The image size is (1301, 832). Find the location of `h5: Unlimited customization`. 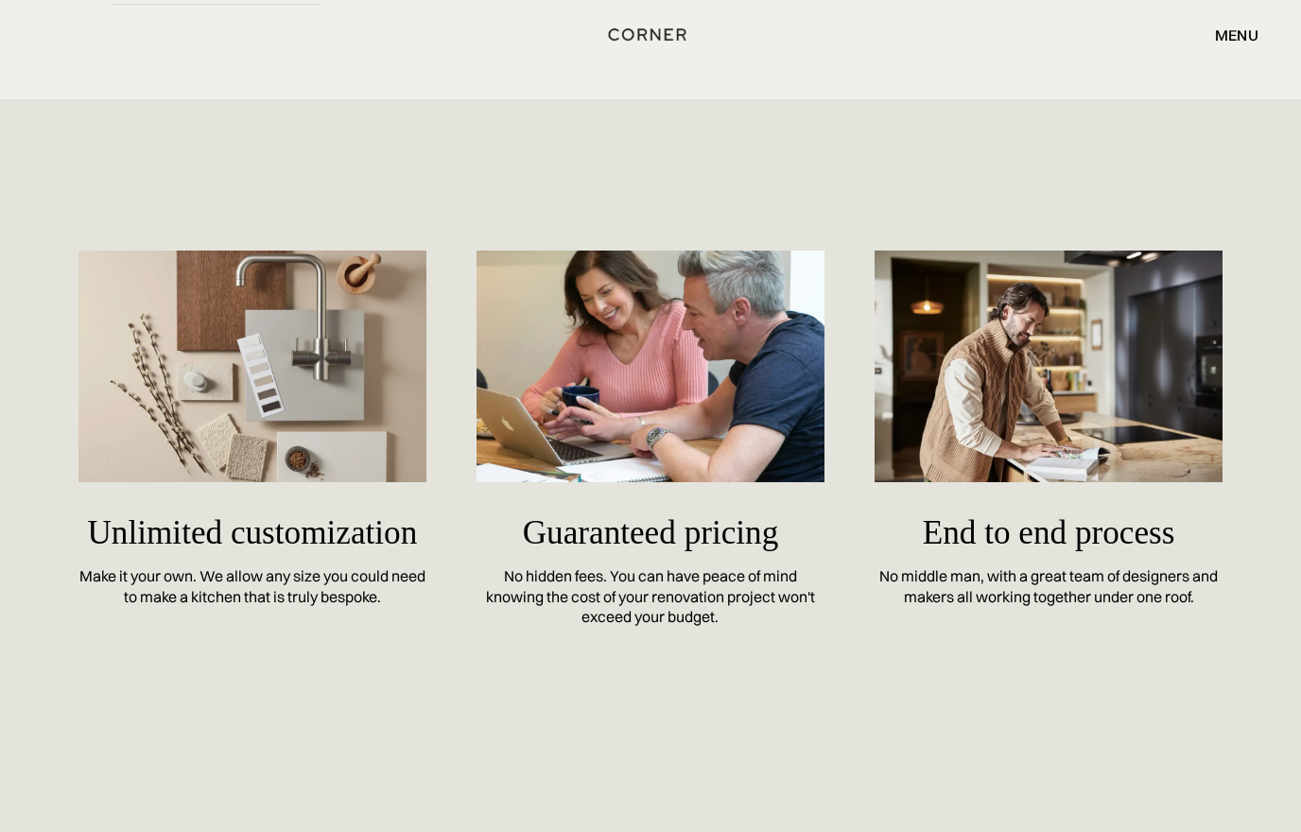

h5: Unlimited customization is located at coordinates (252, 534).